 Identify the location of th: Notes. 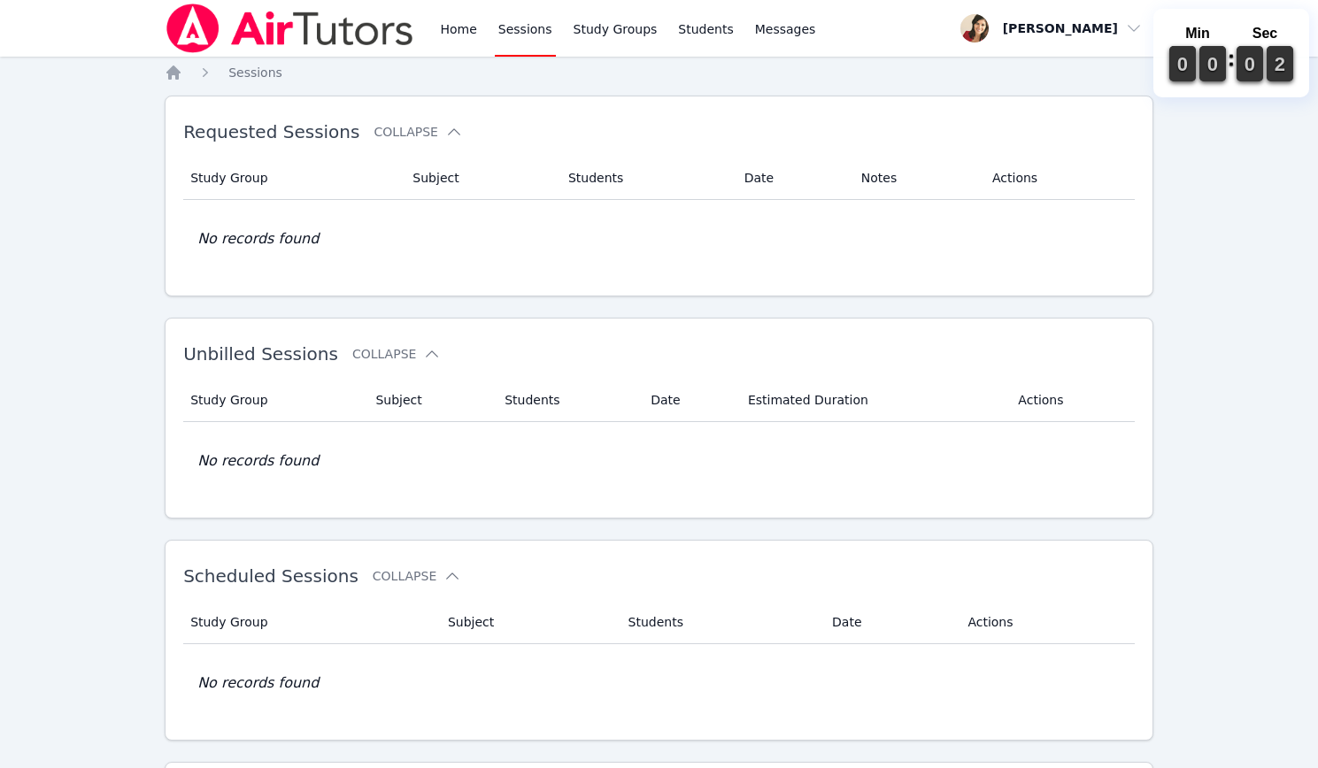
(916, 178).